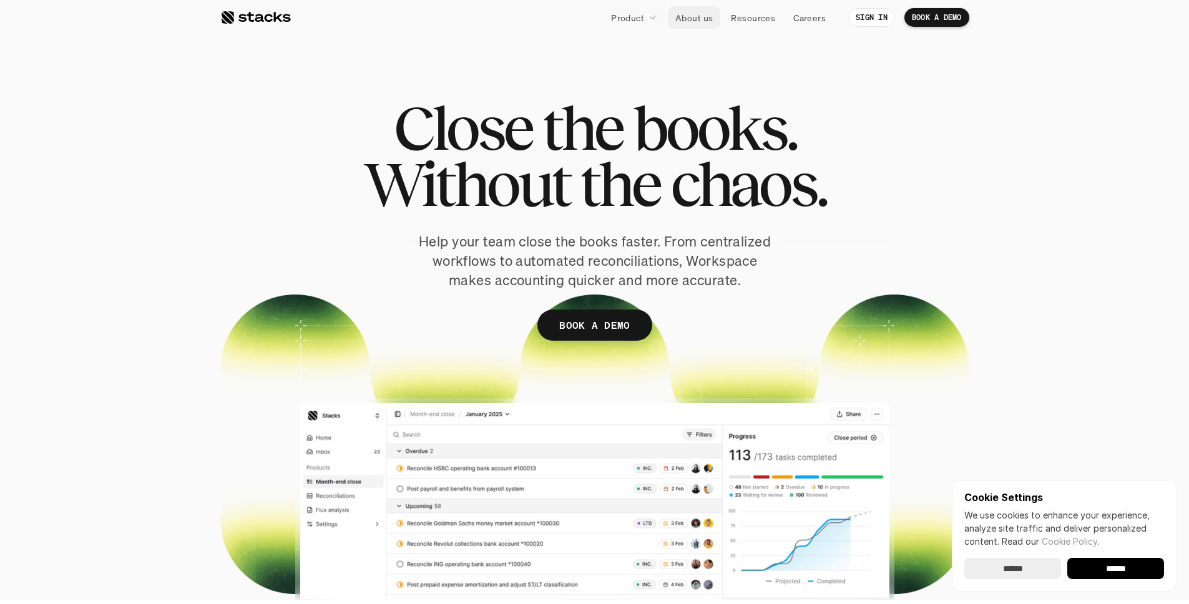 This screenshot has height=604, width=1189. What do you see at coordinates (628, 17) in the screenshot?
I see `p: Product` at bounding box center [628, 17].